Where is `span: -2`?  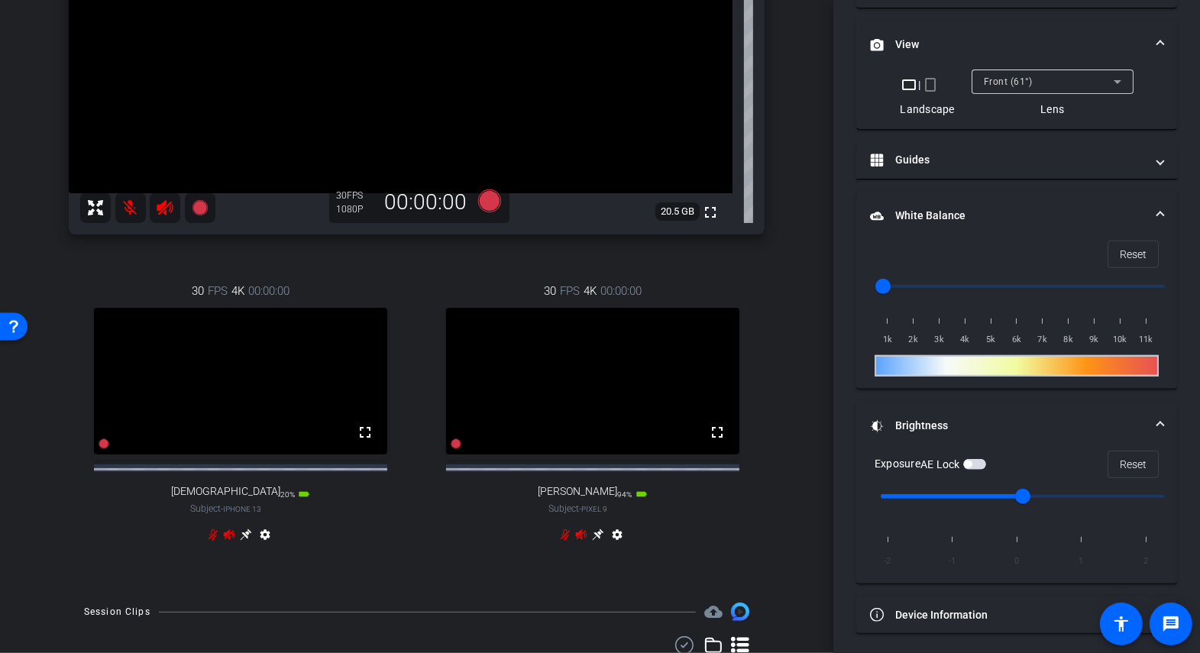 span: -2 is located at coordinates (888, 561).